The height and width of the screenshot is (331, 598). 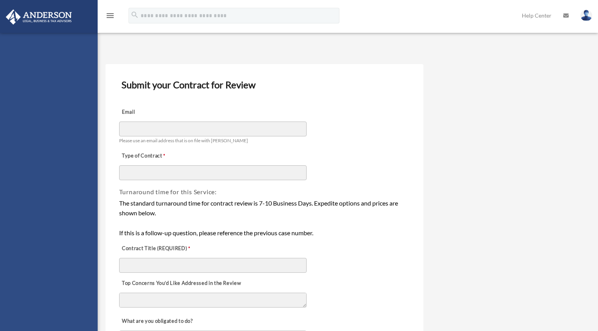 What do you see at coordinates (158, 248) in the screenshot?
I see `label: Contract Title (REQUIRED)` at bounding box center [158, 248].